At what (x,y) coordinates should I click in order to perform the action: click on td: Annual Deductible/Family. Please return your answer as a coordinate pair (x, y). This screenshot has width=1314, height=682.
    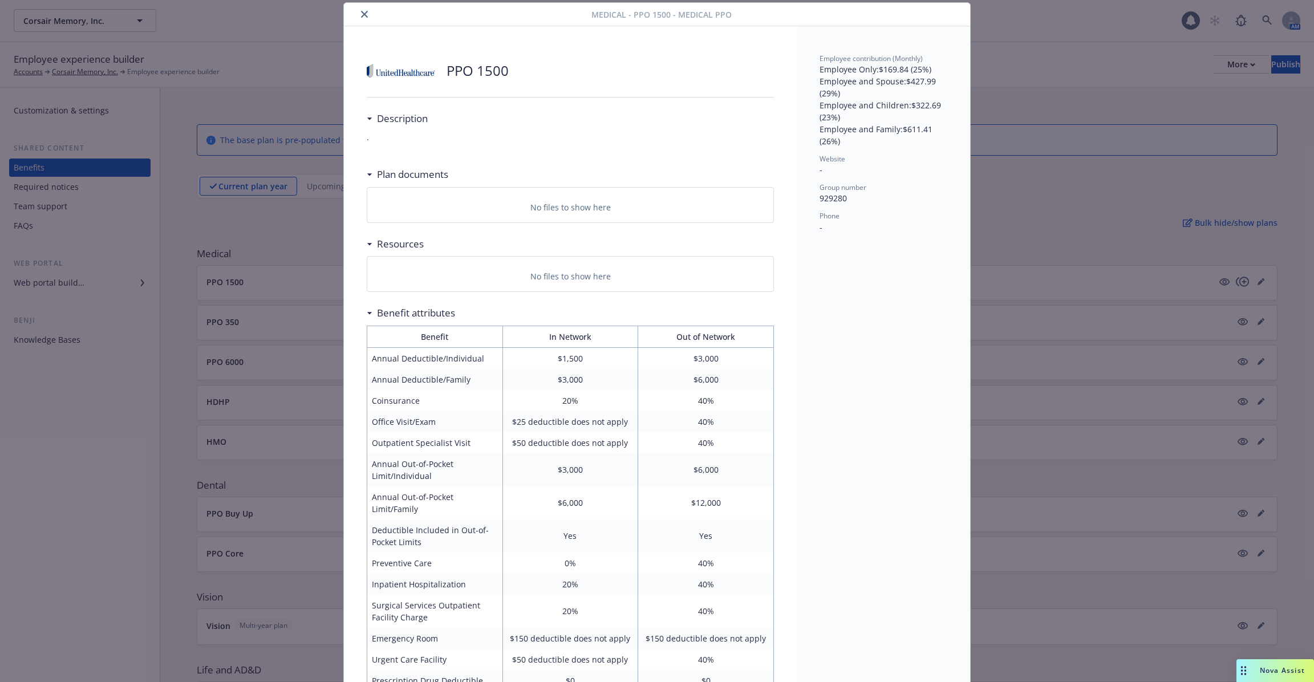
    Looking at the image, I should click on (435, 379).